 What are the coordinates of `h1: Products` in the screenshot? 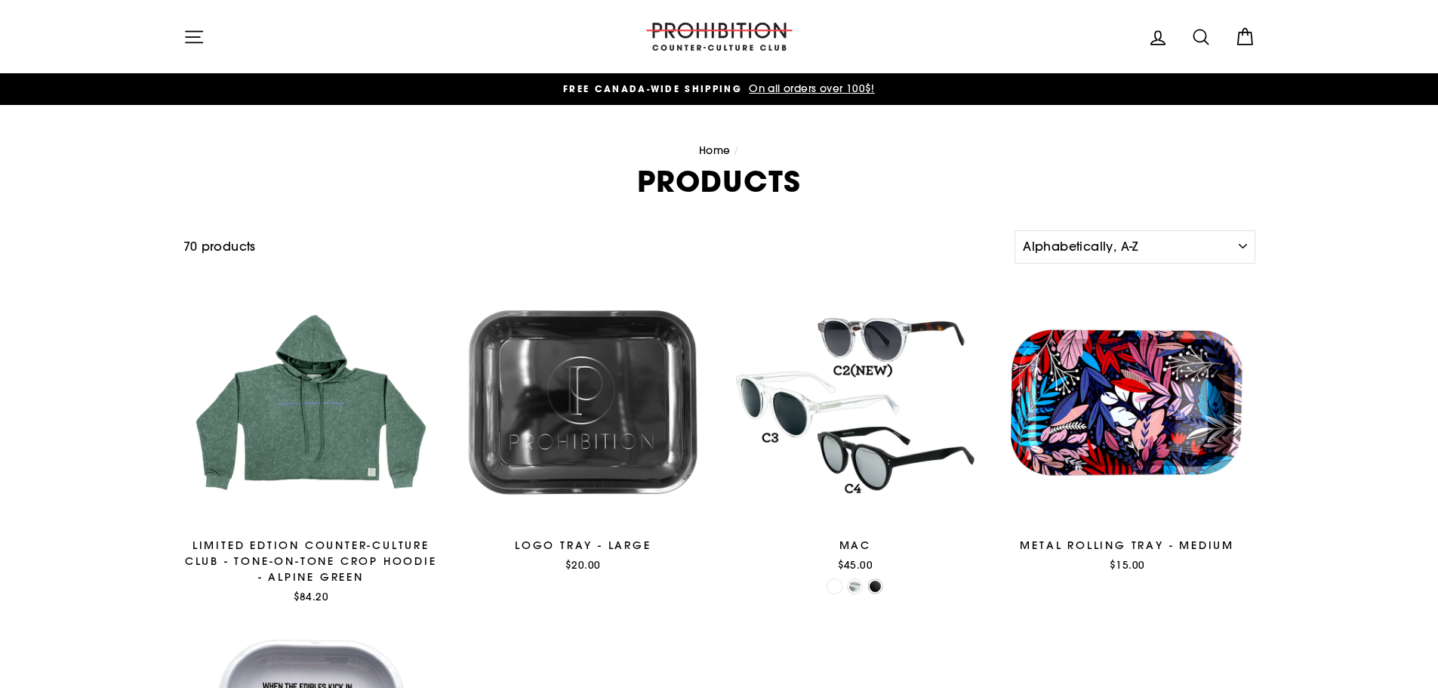 It's located at (719, 181).